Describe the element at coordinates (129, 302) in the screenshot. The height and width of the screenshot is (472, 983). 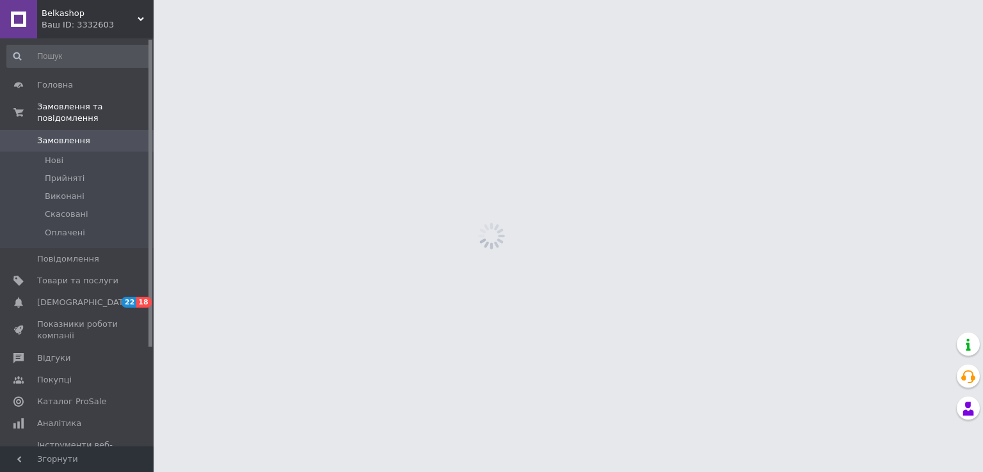
I see `span: 22` at that location.